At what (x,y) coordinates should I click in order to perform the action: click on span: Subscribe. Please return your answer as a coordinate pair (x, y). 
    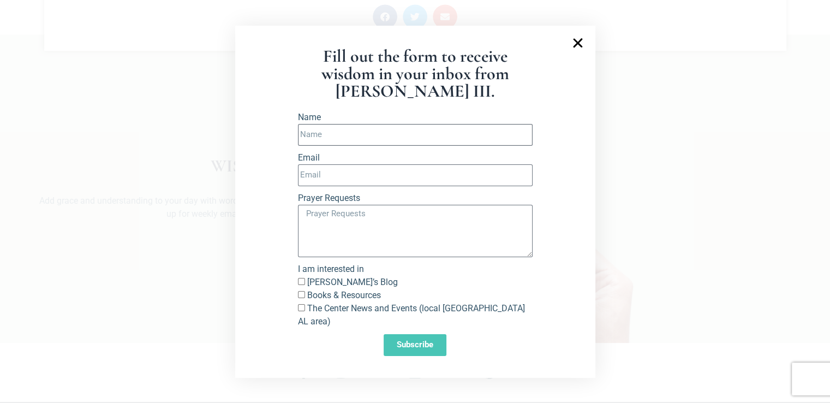
    Looking at the image, I should click on (415, 344).